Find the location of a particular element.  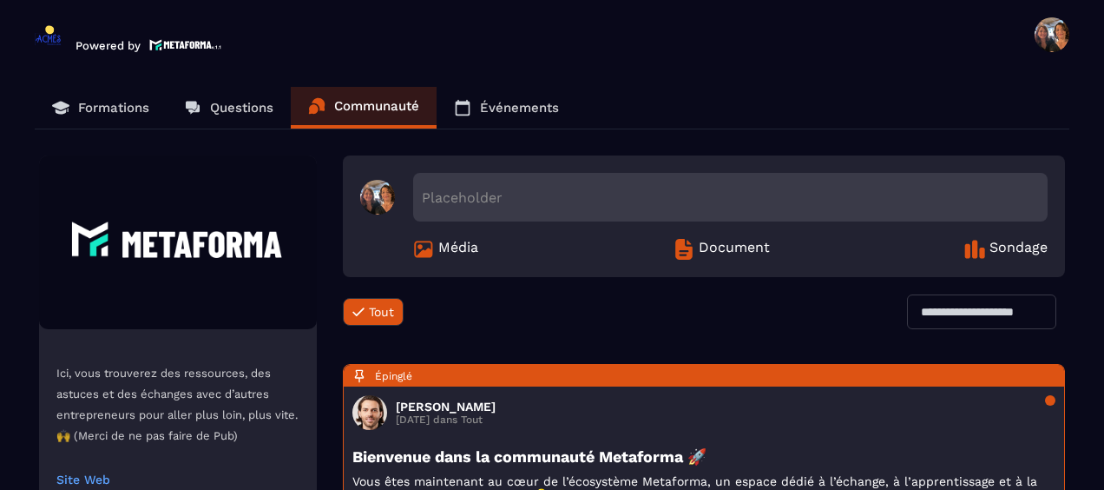

span: Sondage is located at coordinates (1018, 249).